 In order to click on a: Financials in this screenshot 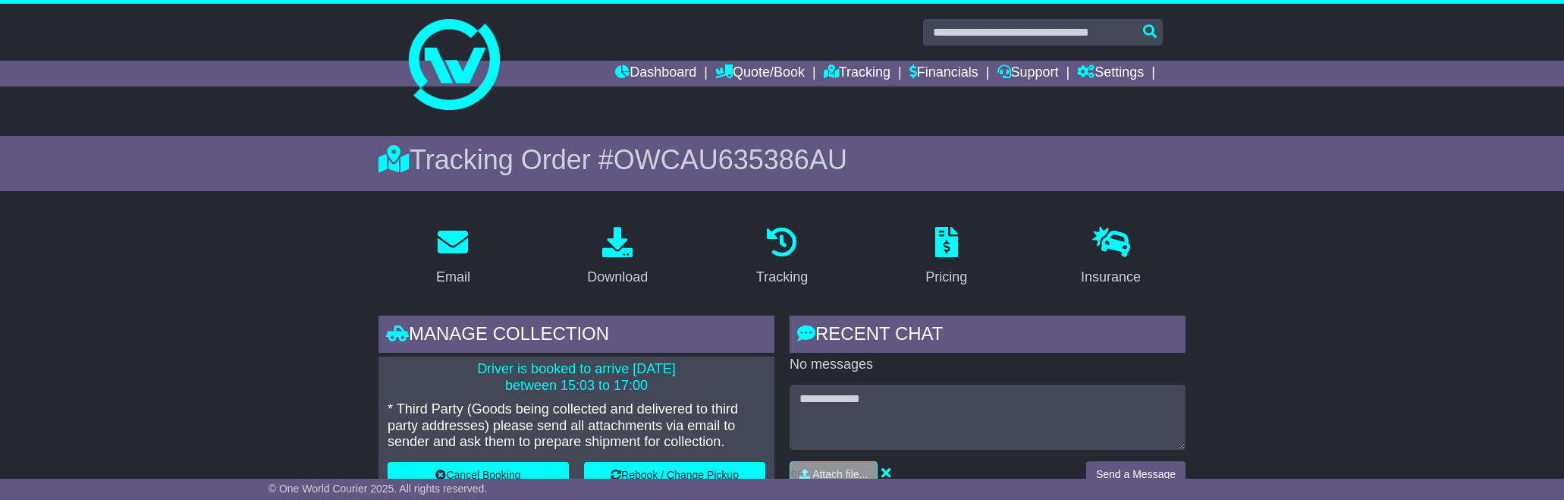, I will do `click(944, 74)`.